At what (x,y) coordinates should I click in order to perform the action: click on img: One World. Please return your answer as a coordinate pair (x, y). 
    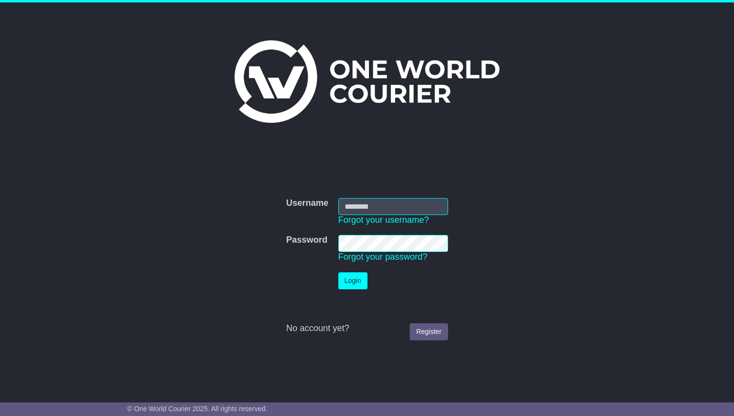
    Looking at the image, I should click on (367, 82).